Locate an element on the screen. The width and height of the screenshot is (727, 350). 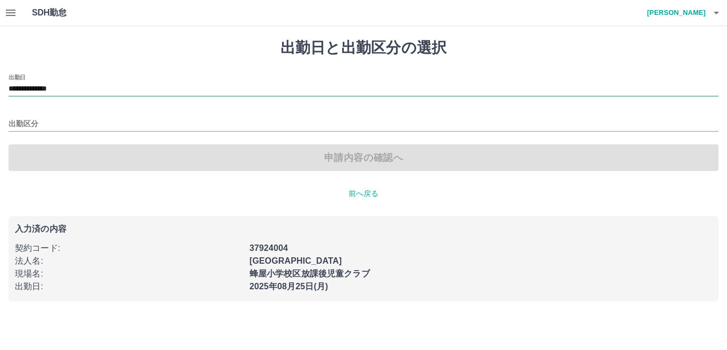
p: 契約コード : is located at coordinates (129, 248).